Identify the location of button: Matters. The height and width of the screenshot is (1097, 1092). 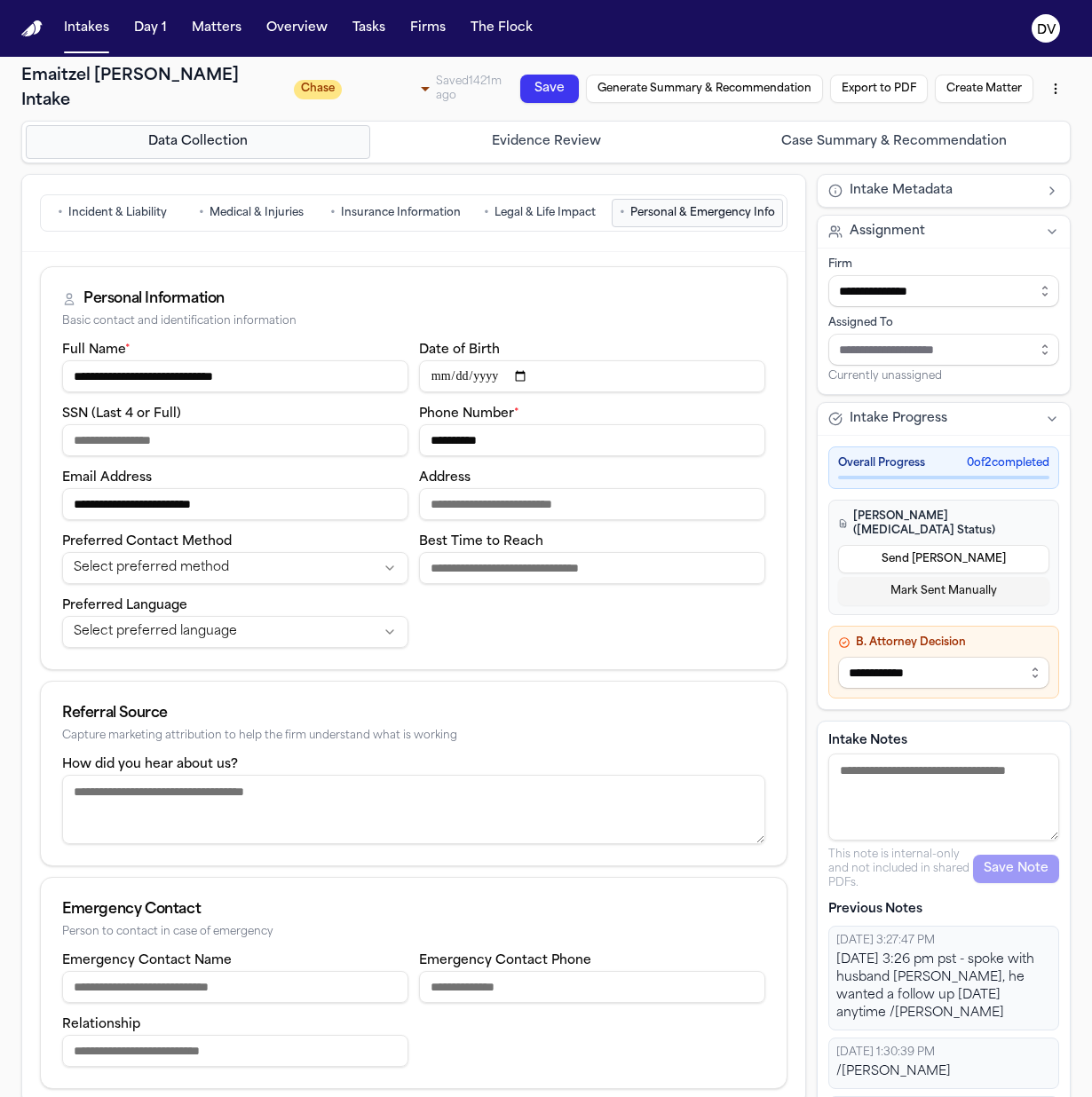
(216, 28).